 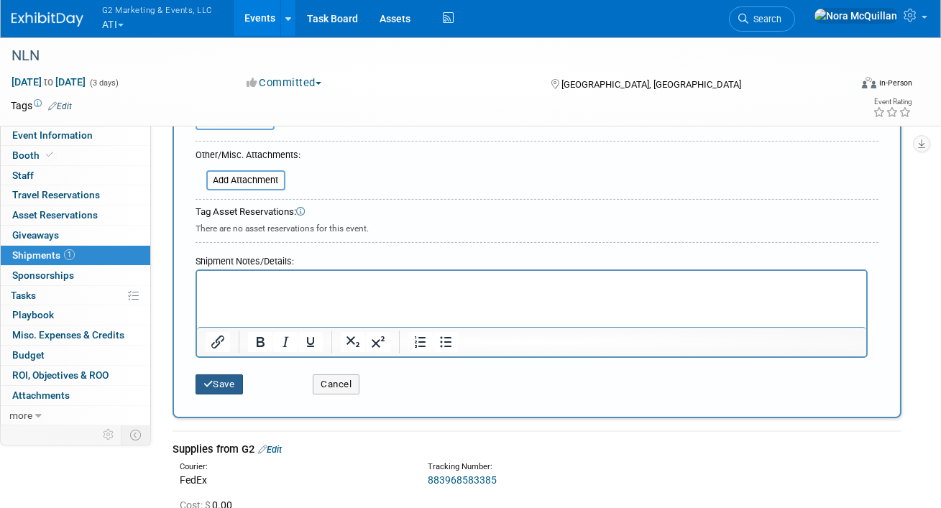 I want to click on a: Budget, so click(x=75, y=355).